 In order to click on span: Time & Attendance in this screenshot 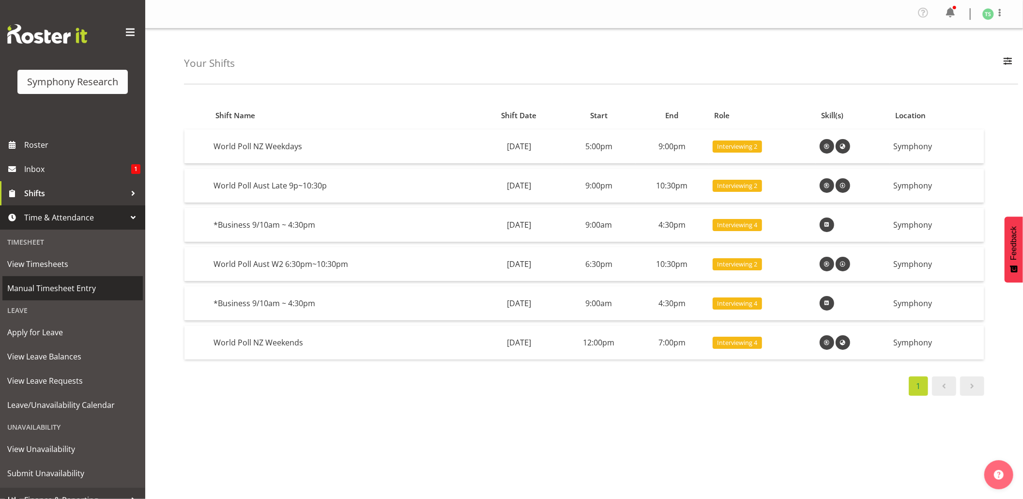, I will do `click(75, 217)`.